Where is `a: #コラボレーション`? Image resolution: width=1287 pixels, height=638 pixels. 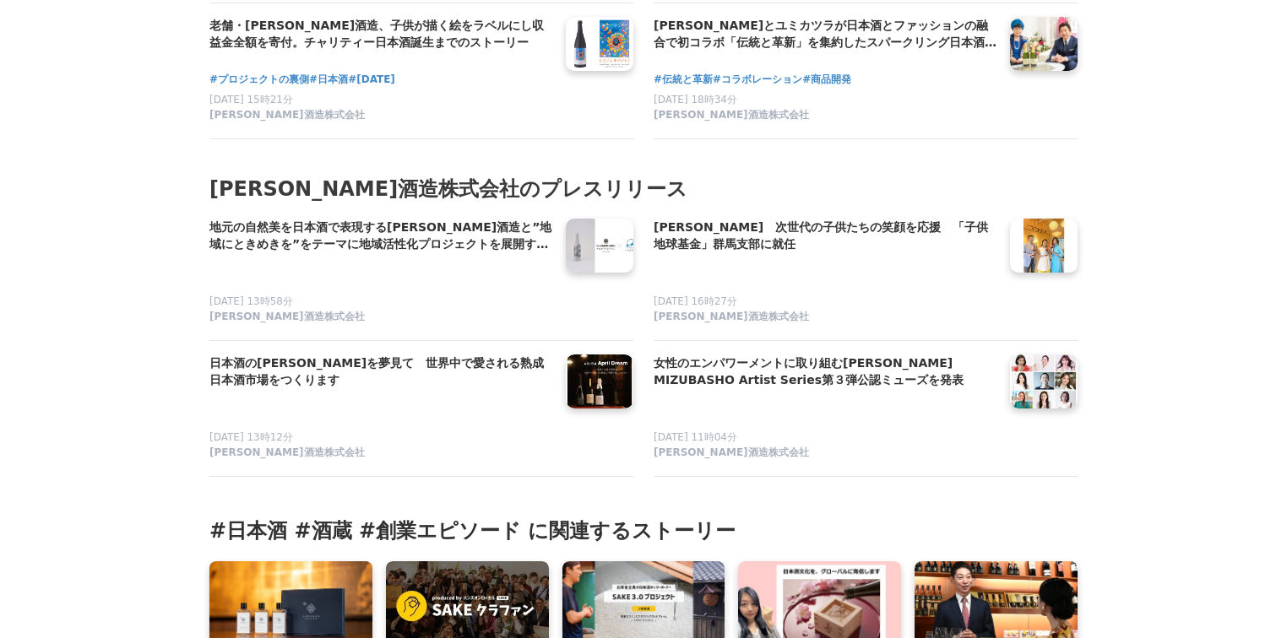
a: #コラボレーション is located at coordinates (758, 79).